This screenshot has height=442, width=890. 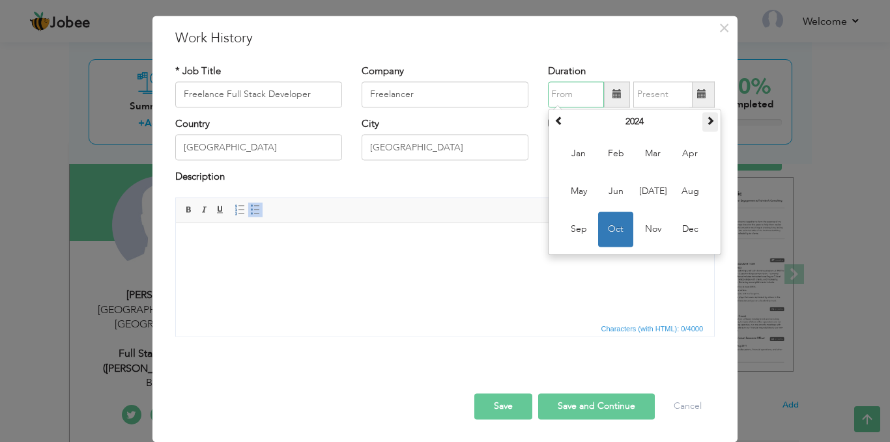 What do you see at coordinates (503, 406) in the screenshot?
I see `button: Save` at bounding box center [503, 406].